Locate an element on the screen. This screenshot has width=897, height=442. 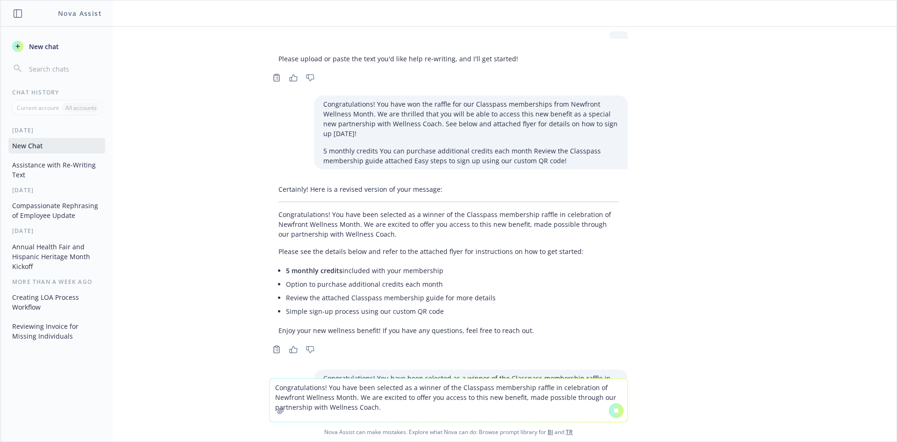
span: 5 monthly credits is located at coordinates (314, 270).